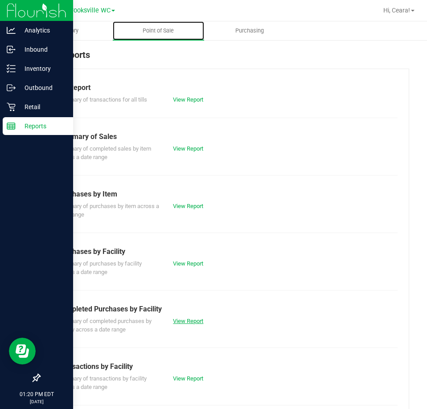  I want to click on div: Transactions by Facility, so click(224, 366).